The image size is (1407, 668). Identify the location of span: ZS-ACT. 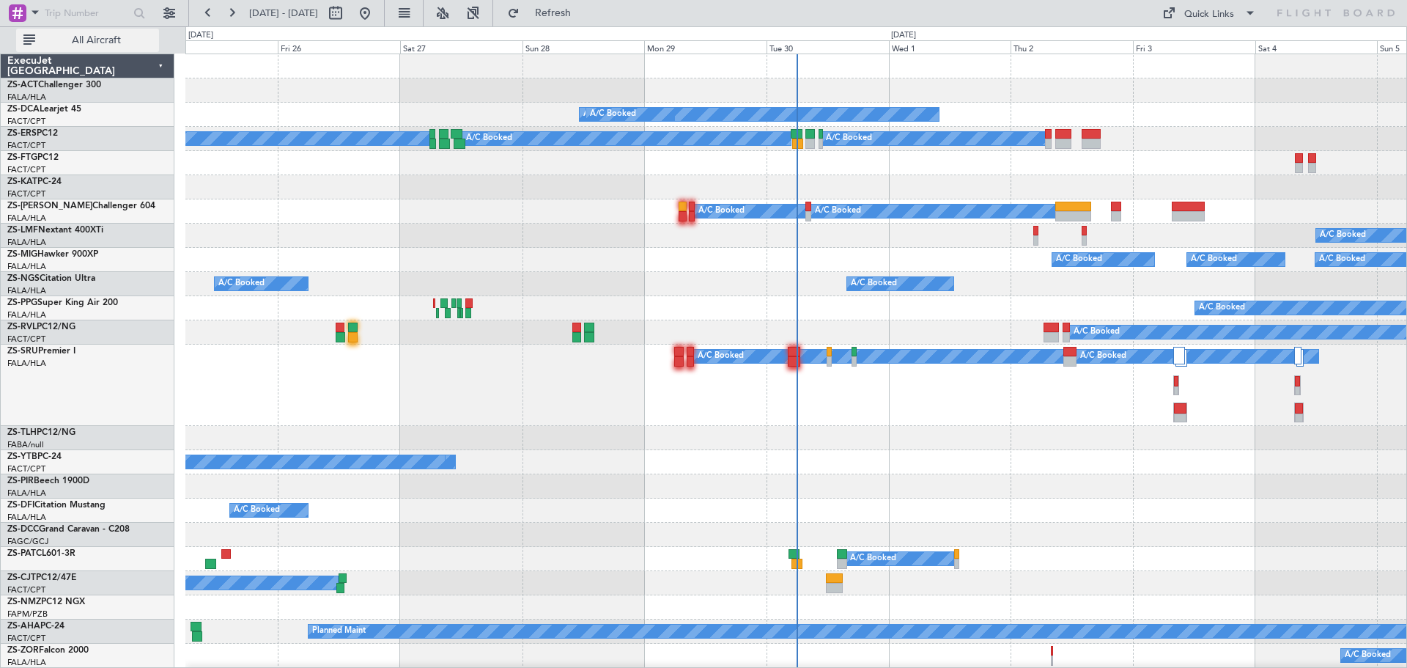
(23, 85).